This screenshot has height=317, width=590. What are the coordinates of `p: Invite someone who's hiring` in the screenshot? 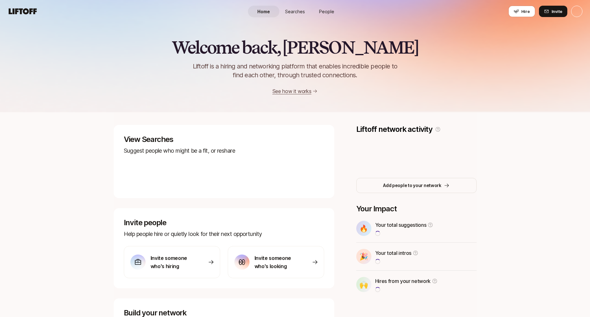 It's located at (173, 262).